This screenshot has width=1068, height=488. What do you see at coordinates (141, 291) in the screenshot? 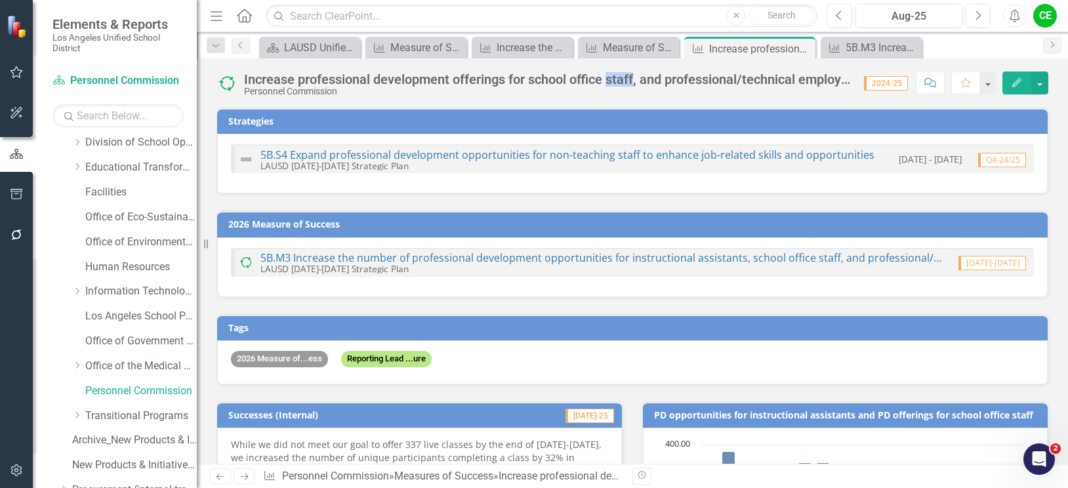
I see `a: Information Technology Services` at bounding box center [141, 291].